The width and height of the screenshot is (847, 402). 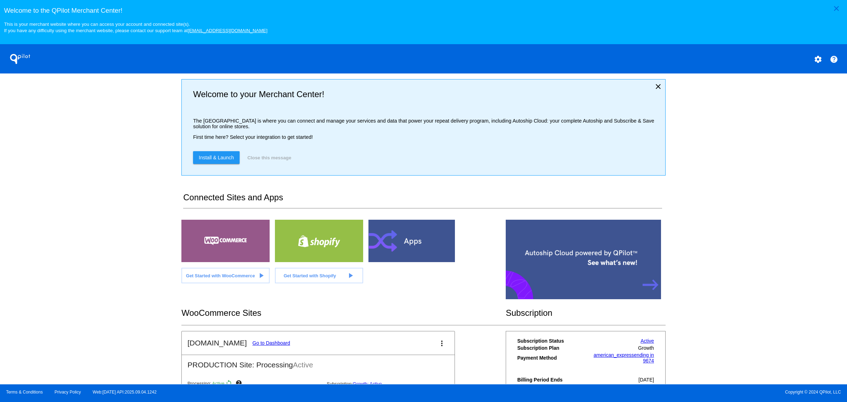 What do you see at coordinates (551, 379) in the screenshot?
I see `th: Billing Period Ends` at bounding box center [551, 379].